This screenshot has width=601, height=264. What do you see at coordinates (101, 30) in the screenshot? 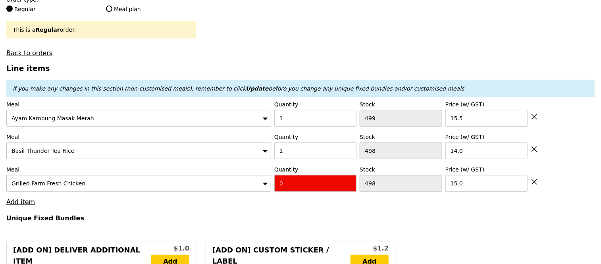
I see `div: This is a order.` at bounding box center [101, 30].